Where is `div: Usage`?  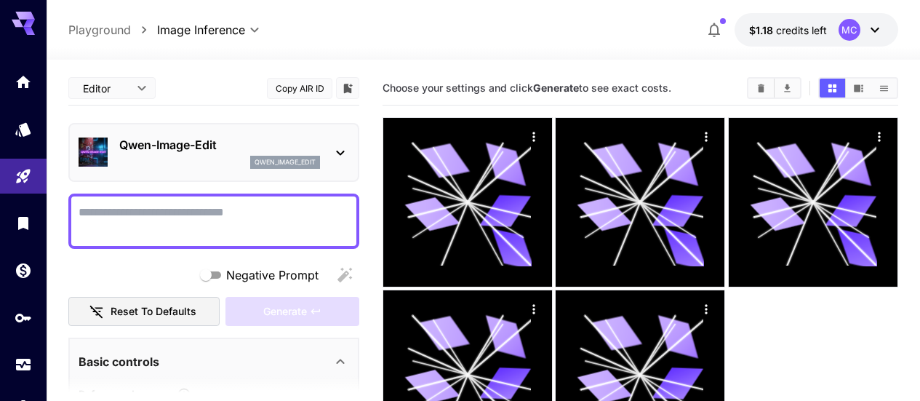 div: Usage is located at coordinates (23, 364).